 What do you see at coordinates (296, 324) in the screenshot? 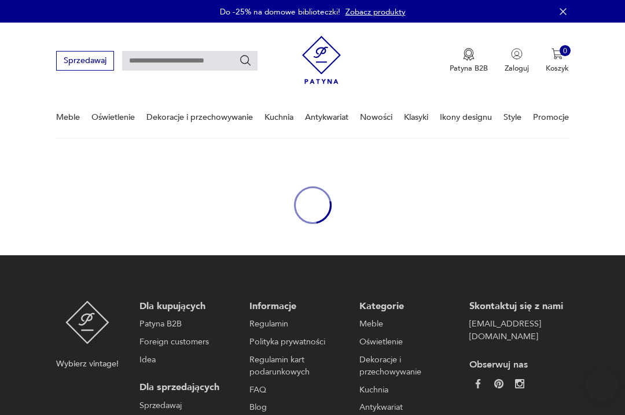
I see `a: Regulamin` at bounding box center [296, 324].